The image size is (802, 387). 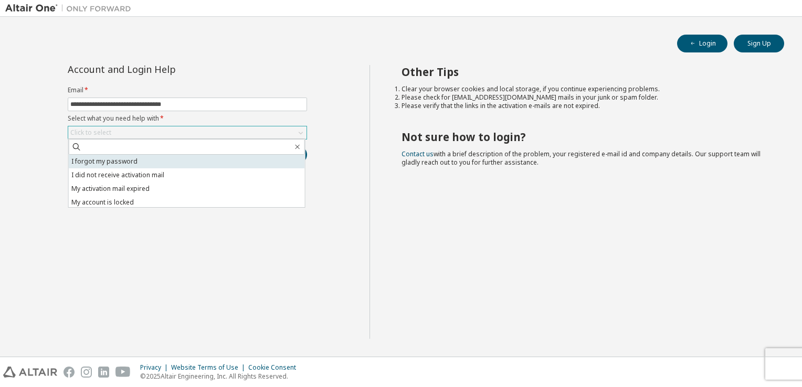 I want to click on label: Select what you need help with, so click(x=187, y=119).